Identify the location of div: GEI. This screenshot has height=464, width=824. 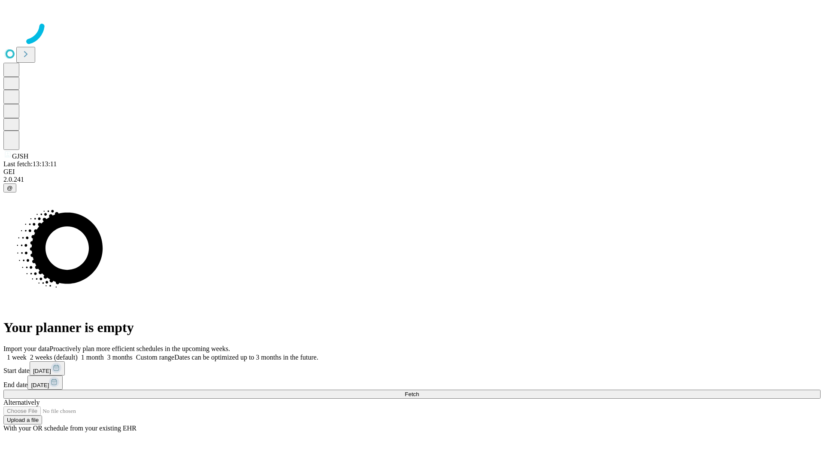
(412, 172).